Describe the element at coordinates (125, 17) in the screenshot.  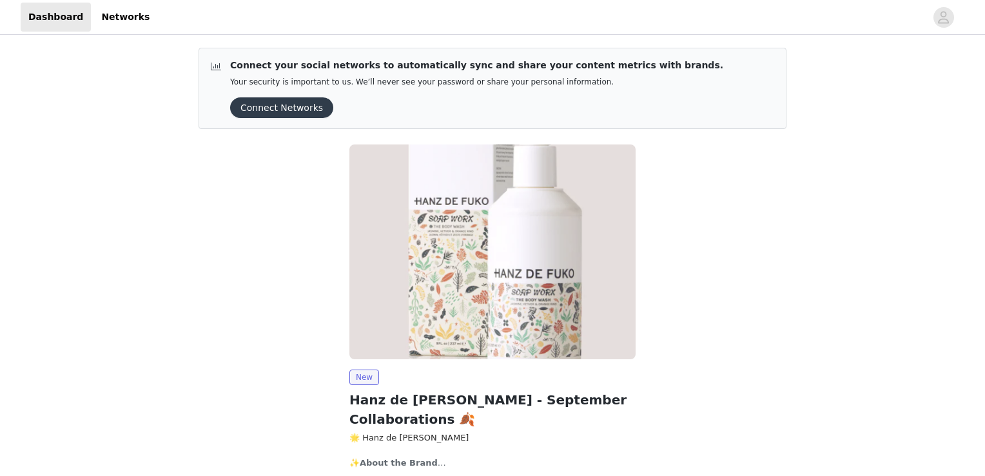
I see `a: Networks` at that location.